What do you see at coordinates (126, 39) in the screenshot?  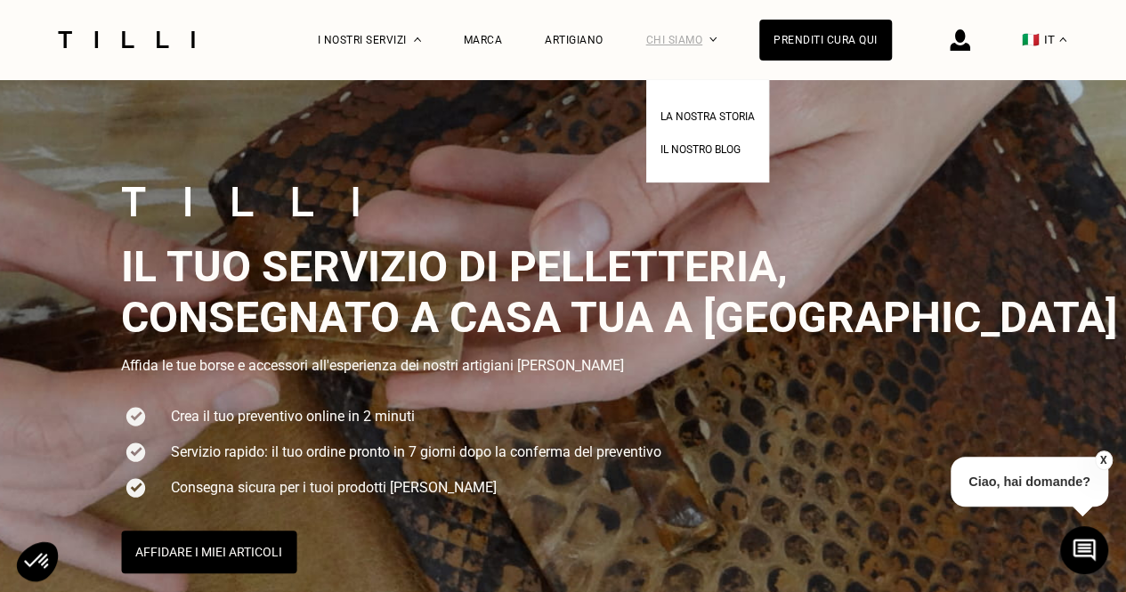 I see `img: Logo del servizio di sartoria Tilli` at bounding box center [126, 39].